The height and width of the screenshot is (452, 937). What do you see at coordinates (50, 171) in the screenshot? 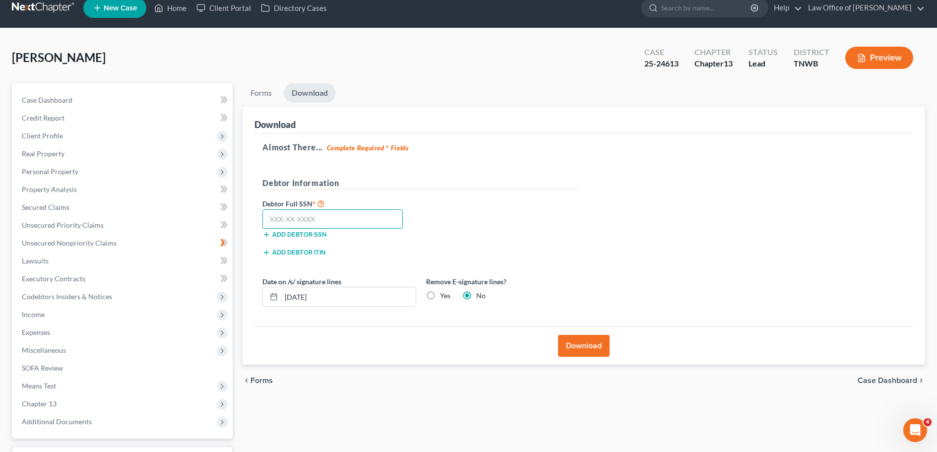
I see `span: Personal Property` at bounding box center [50, 171].